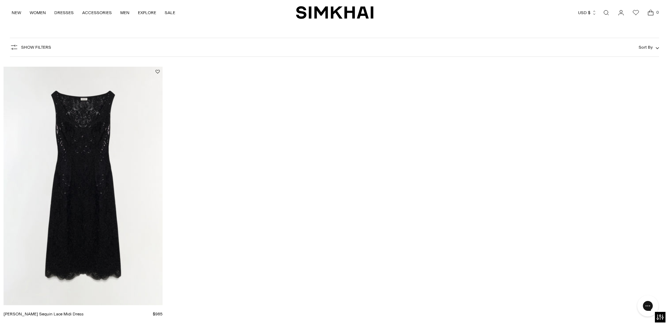 Image resolution: width=669 pixels, height=326 pixels. Describe the element at coordinates (587, 13) in the screenshot. I see `button: USD $` at that location.